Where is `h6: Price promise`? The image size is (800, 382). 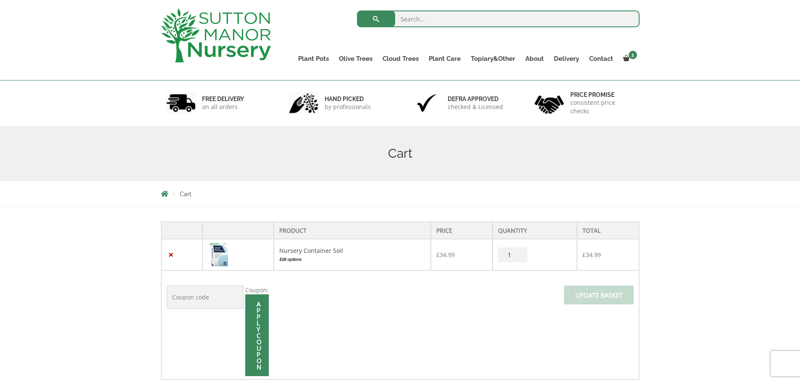 h6: Price promise is located at coordinates (602, 95).